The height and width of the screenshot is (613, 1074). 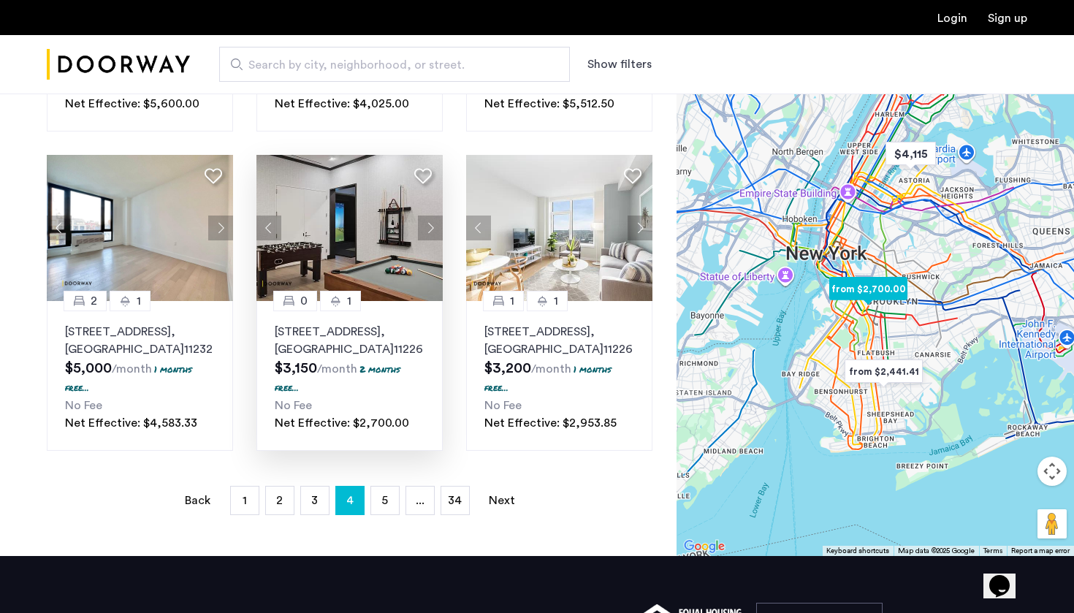 I want to click on input: Apartment Search, so click(x=395, y=64).